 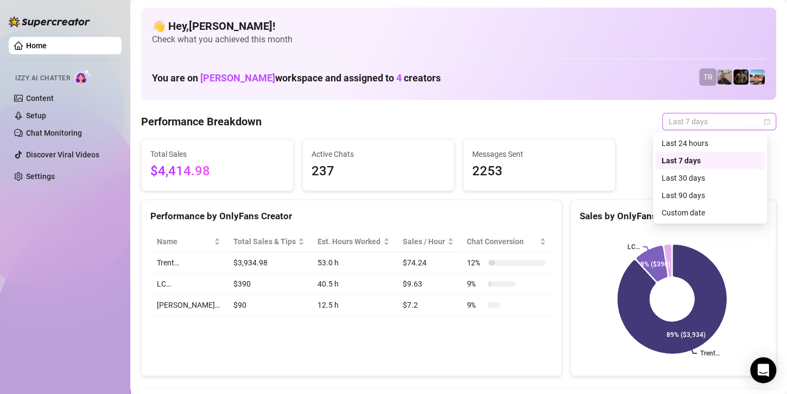 What do you see at coordinates (424, 241) in the screenshot?
I see `span: Sales / Hour` at bounding box center [424, 241].